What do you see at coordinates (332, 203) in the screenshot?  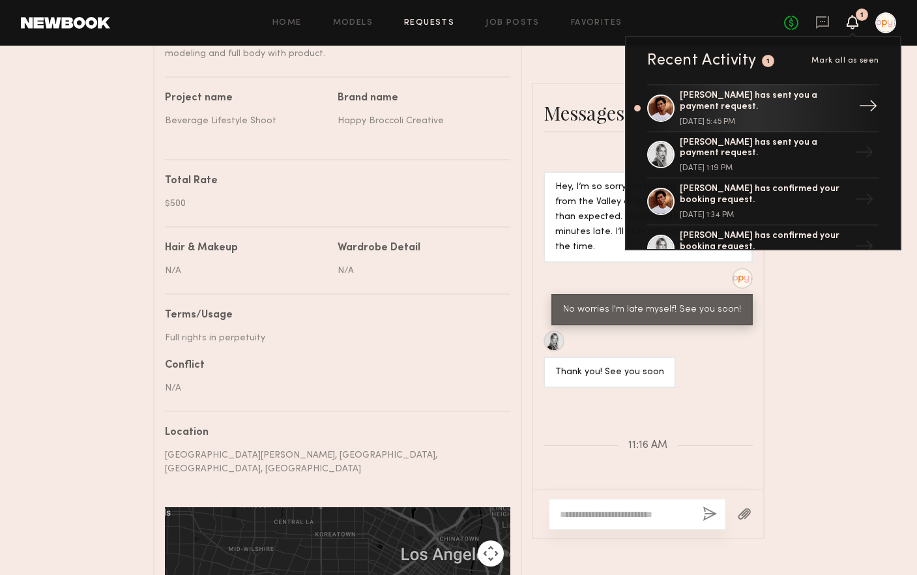 I see `div: $500` at bounding box center [332, 203].